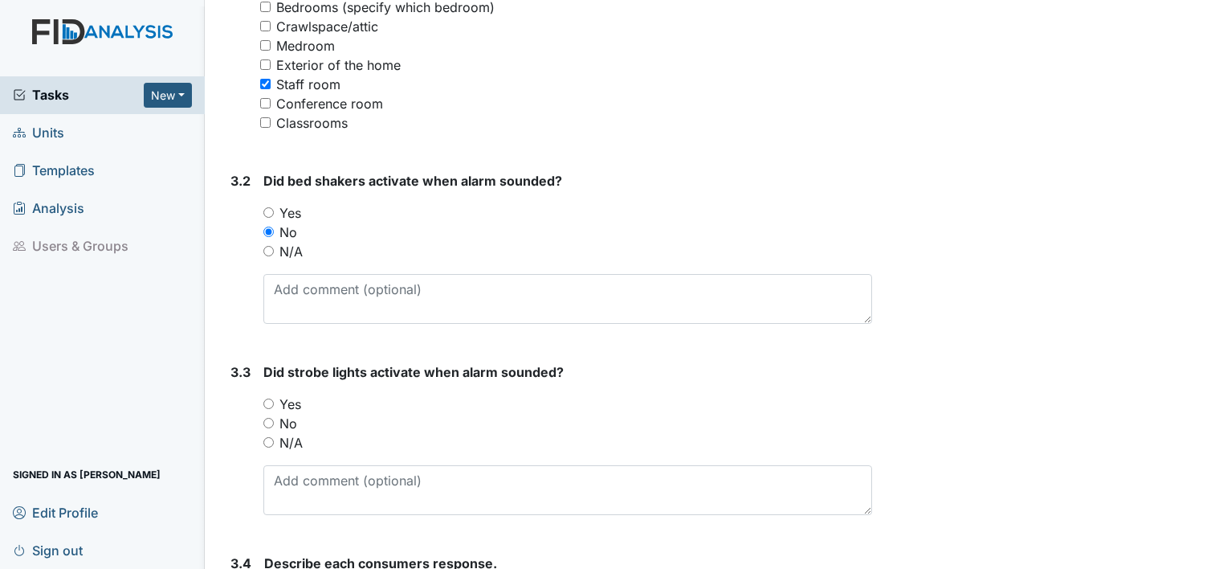 This screenshot has height=569, width=1227. I want to click on a: Tasks, so click(78, 95).